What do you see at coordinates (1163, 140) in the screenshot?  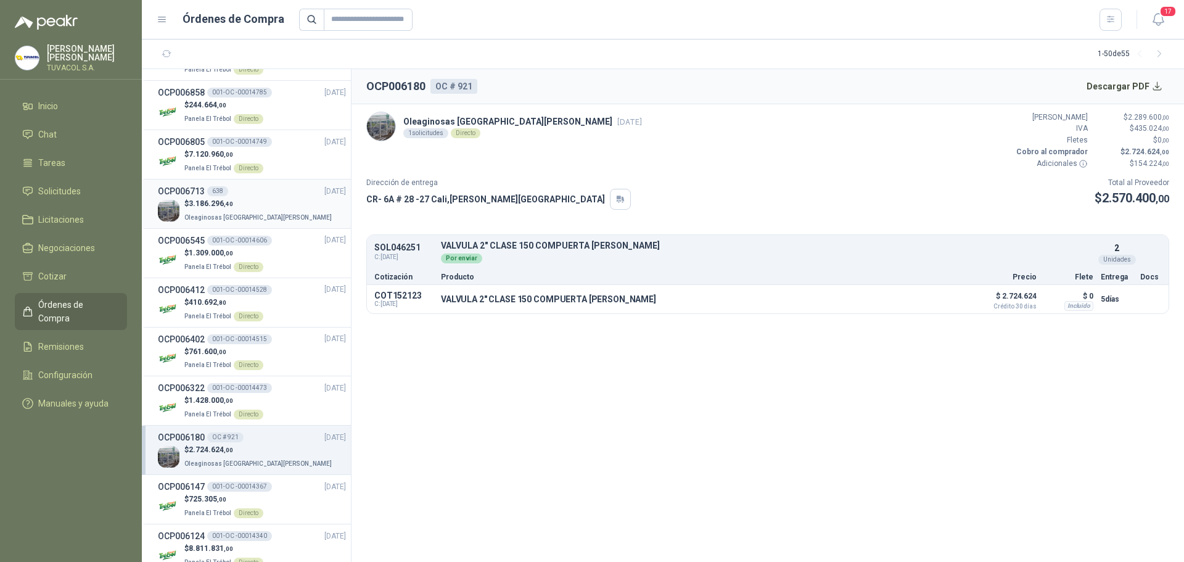 I see `span: 0` at bounding box center [1163, 140].